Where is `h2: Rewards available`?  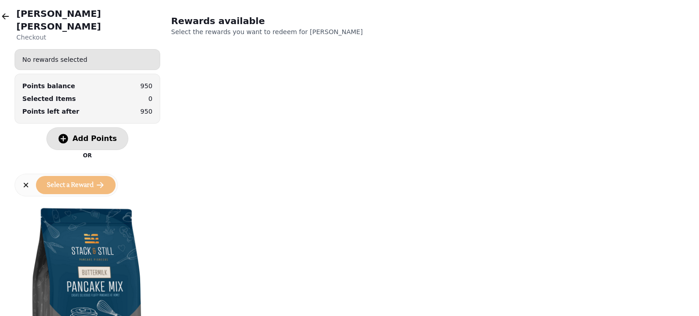
h2: Rewards available is located at coordinates (258, 21).